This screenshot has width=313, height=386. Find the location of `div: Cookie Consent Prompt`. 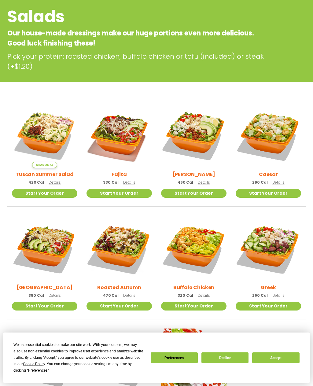

div: Cookie Consent Prompt is located at coordinates (156, 358).